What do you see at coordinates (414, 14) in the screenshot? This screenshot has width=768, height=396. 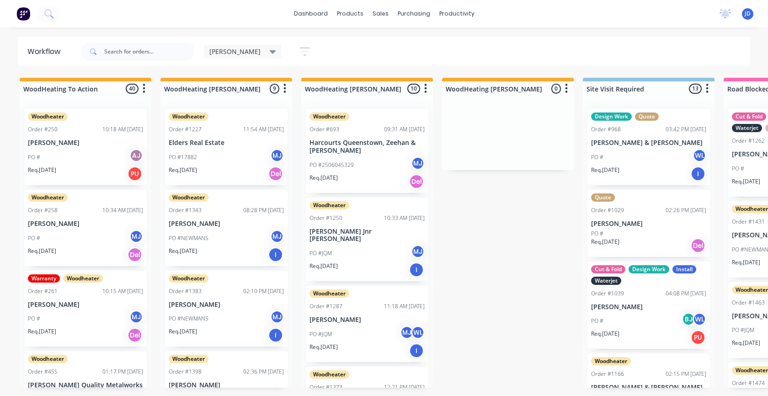 I see `div: purchasing` at bounding box center [414, 14].